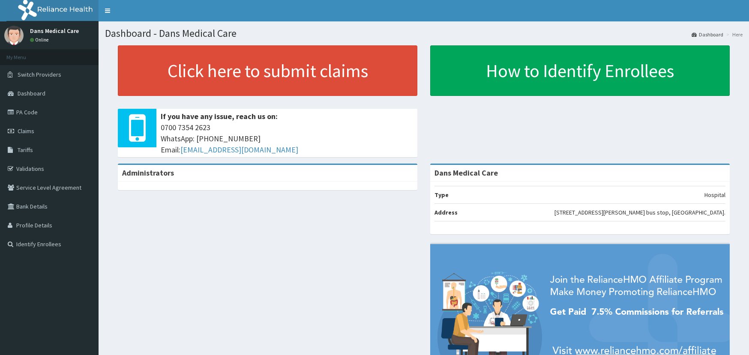 The width and height of the screenshot is (749, 355). Describe the element at coordinates (580, 71) in the screenshot. I see `a: How to Identify Enrollees` at that location.